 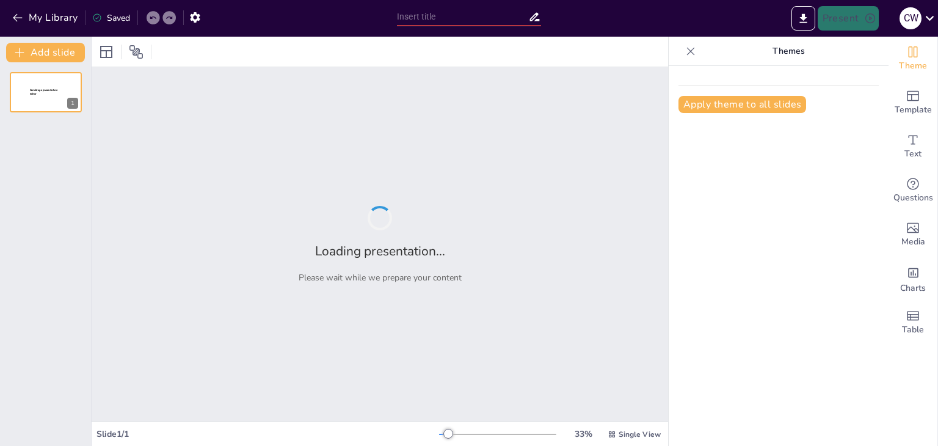 I want to click on div: Add ready made slides, so click(x=913, y=103).